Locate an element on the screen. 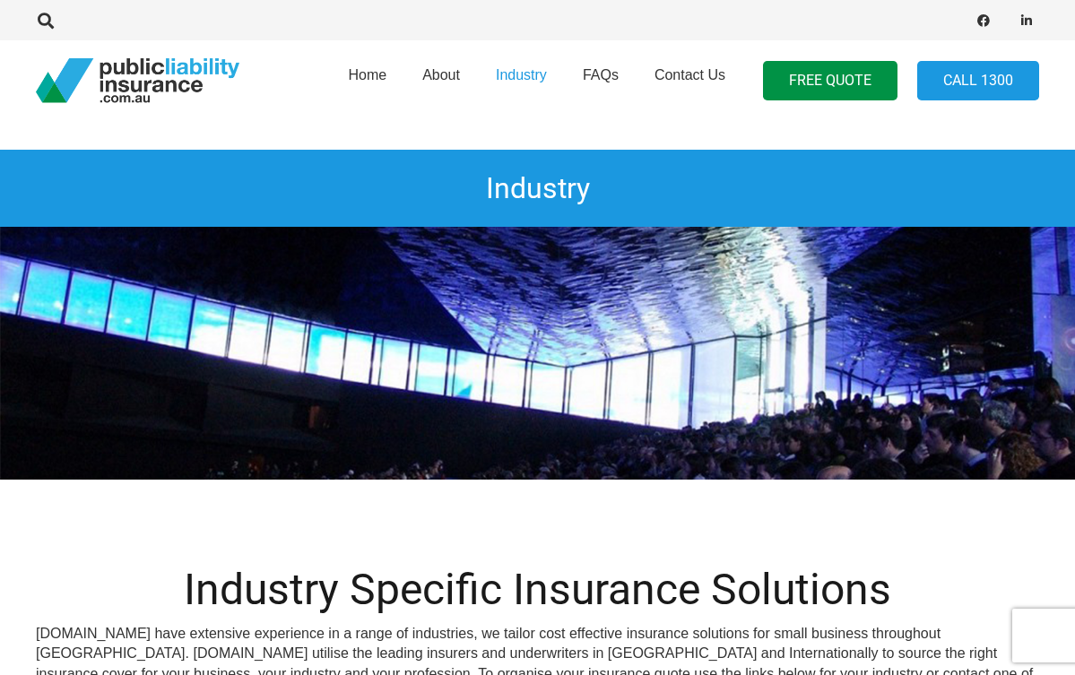  a: Call 1300 is located at coordinates (978, 81).